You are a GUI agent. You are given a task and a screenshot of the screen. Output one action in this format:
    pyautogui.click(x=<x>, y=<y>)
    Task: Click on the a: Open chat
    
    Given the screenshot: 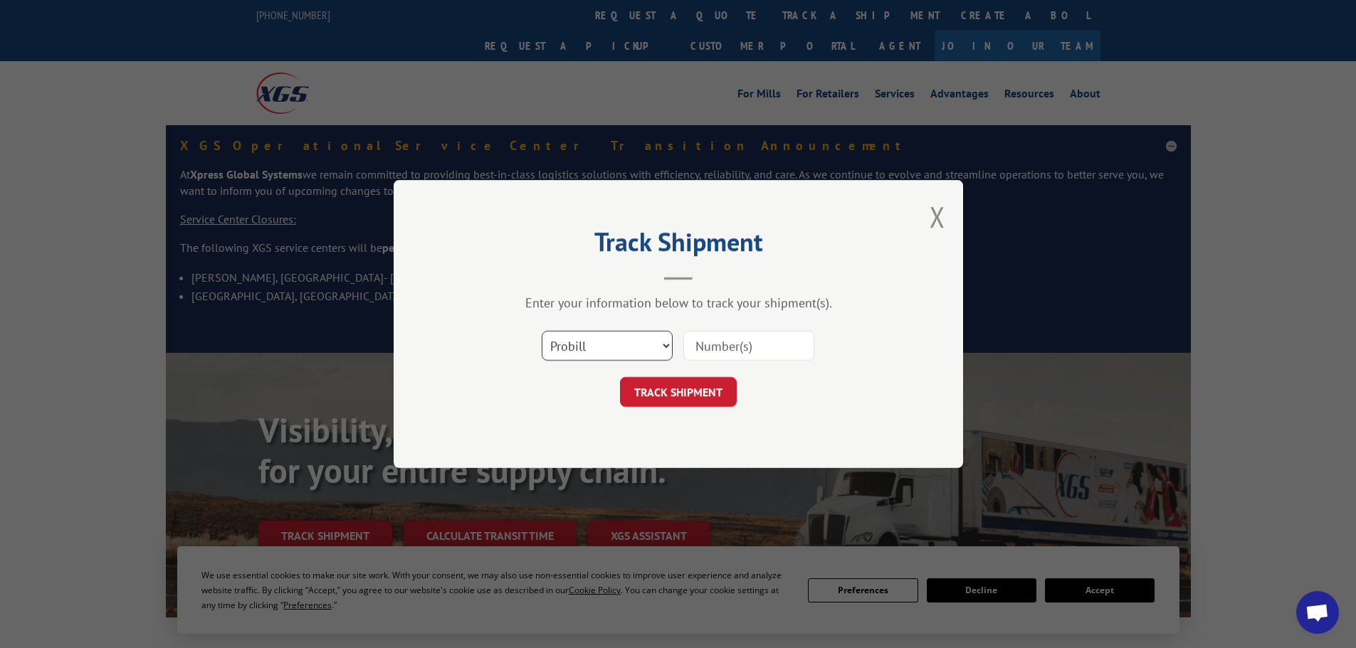 What is the action you would take?
    pyautogui.click(x=1317, y=613)
    